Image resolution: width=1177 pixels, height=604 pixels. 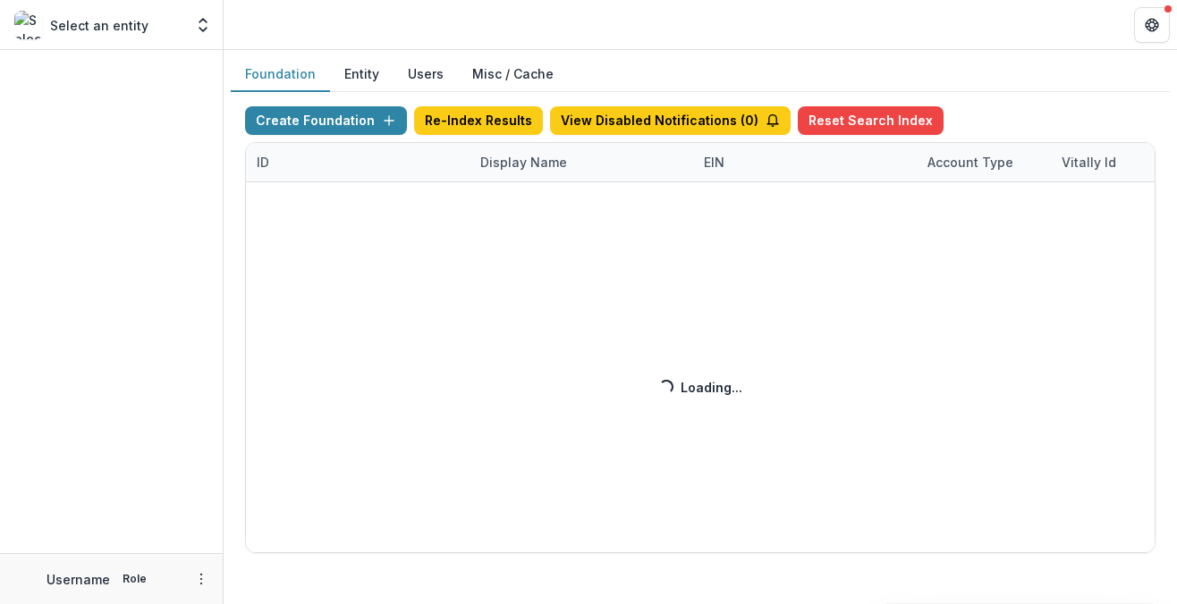 I want to click on img: Select an entity, so click(x=29, y=25).